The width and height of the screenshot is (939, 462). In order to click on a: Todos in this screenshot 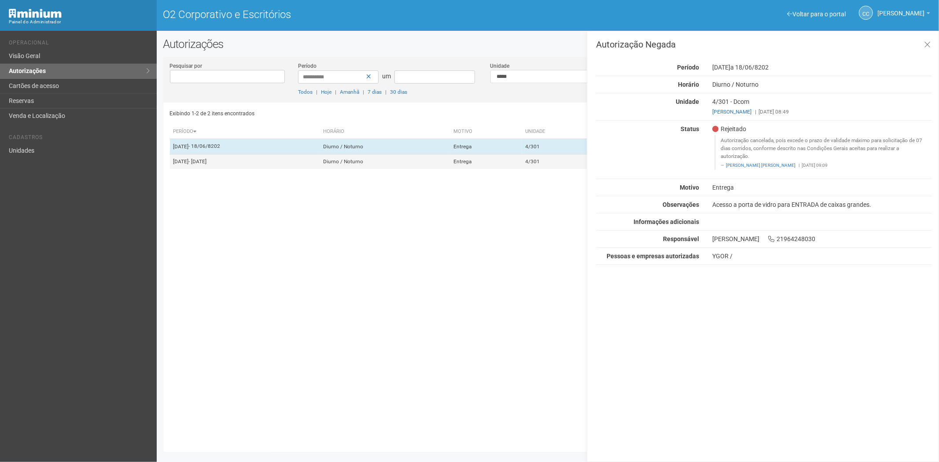, I will do `click(305, 92)`.